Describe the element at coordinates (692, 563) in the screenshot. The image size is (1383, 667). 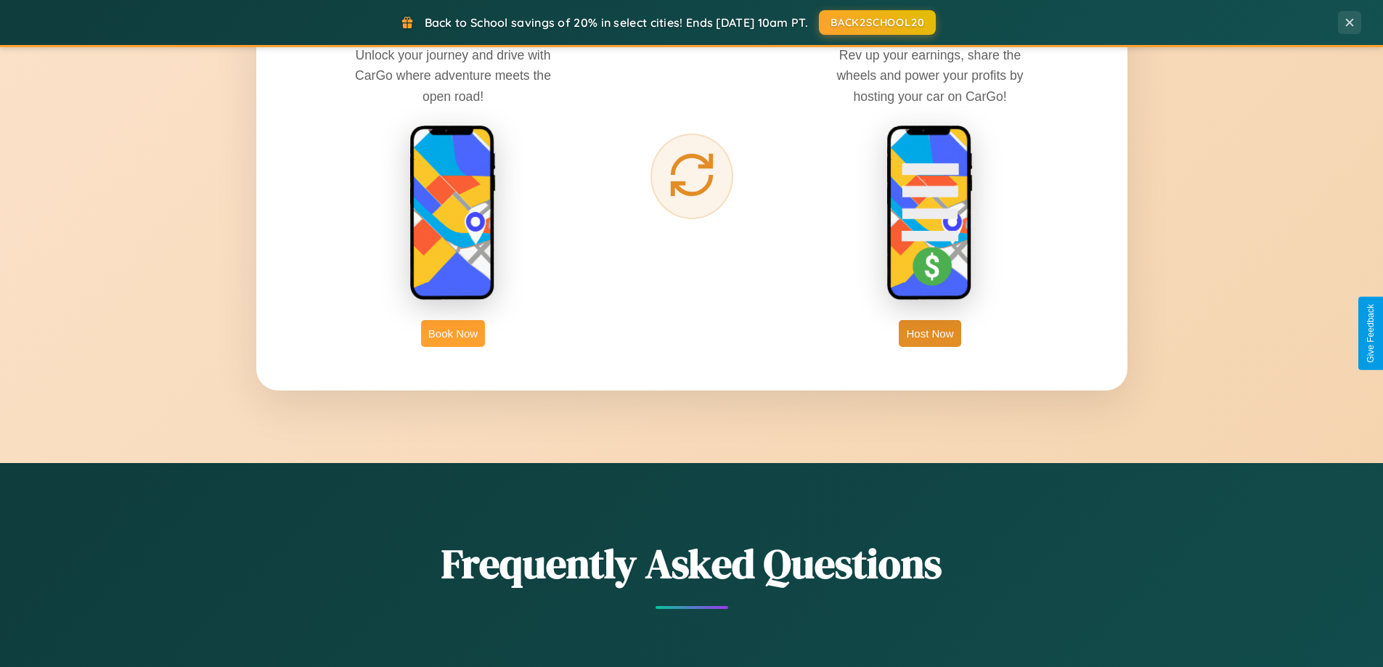
I see `h2: Frequently Asked Questions` at that location.